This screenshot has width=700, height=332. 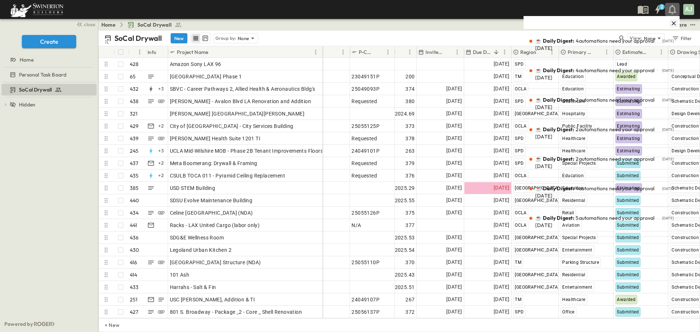 I want to click on p: 436, so click(x=134, y=238).